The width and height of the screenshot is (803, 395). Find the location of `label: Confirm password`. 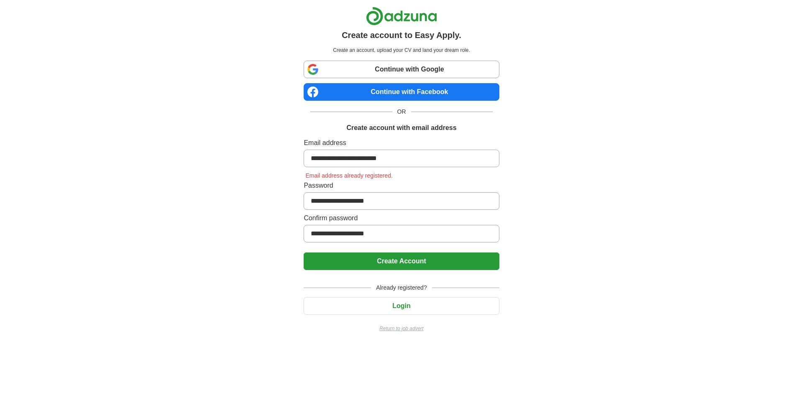

label: Confirm password is located at coordinates (401, 218).